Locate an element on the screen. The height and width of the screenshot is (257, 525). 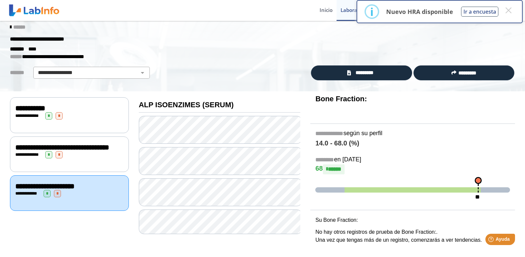
button: Ir a encuesta is located at coordinates (479, 12).